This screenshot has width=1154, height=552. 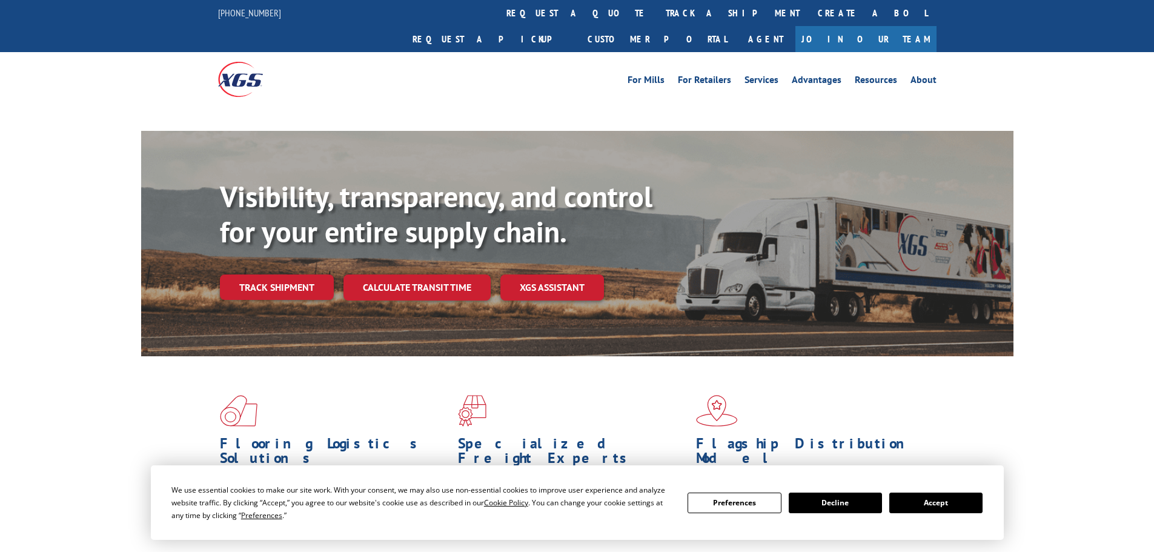 I want to click on div: We use essential cookies to make our site work. With your consent, we may also use non-essential ..., so click(x=422, y=502).